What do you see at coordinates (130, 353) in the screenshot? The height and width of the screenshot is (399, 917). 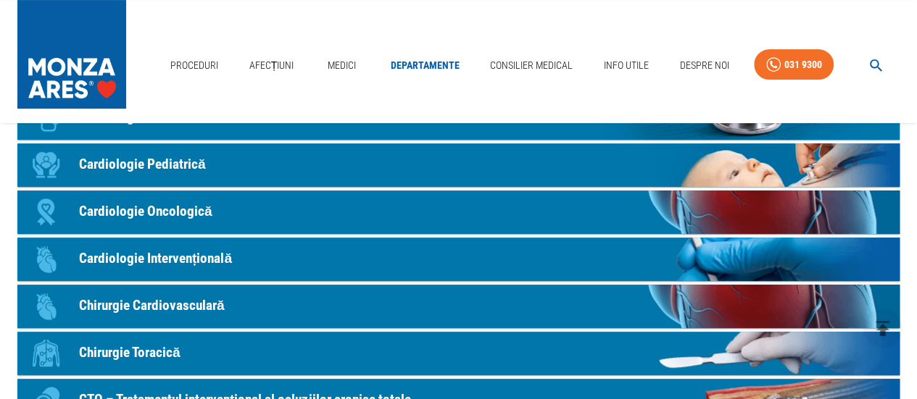 I see `p: Chirurgie Toracică` at bounding box center [130, 353].